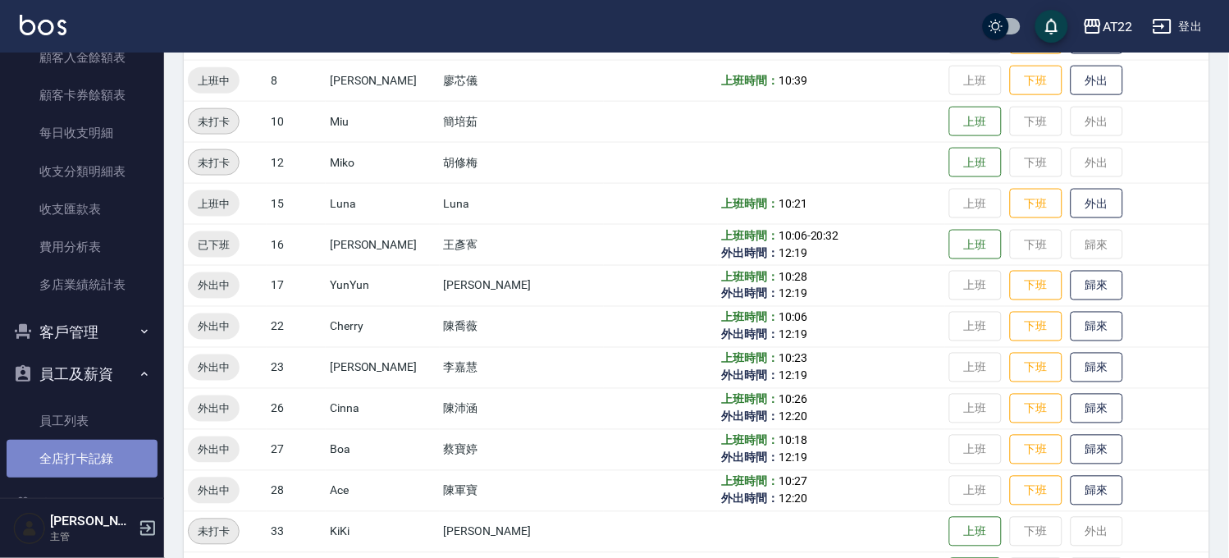 This screenshot has height=558, width=1229. What do you see at coordinates (382, 491) in the screenshot?
I see `td: Ace` at bounding box center [382, 491].